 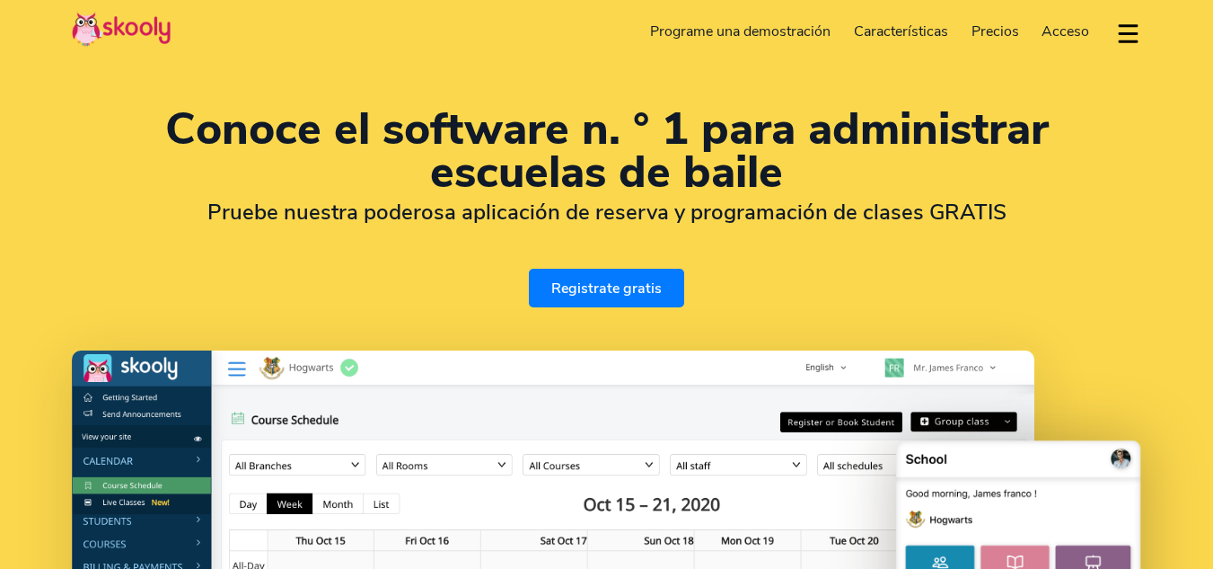 What do you see at coordinates (1065, 31) in the screenshot?
I see `span: Acceso` at bounding box center [1065, 31].